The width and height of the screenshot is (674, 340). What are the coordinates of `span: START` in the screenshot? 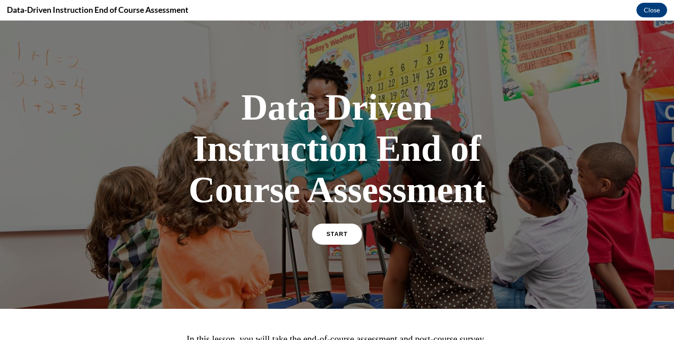 It's located at (337, 214).